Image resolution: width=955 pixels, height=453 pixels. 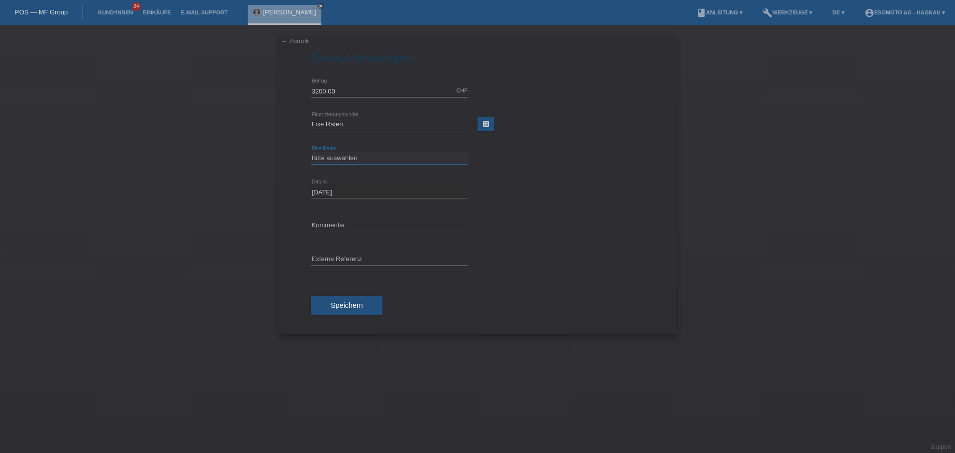 I want to click on a: POS — MF Group, so click(x=41, y=12).